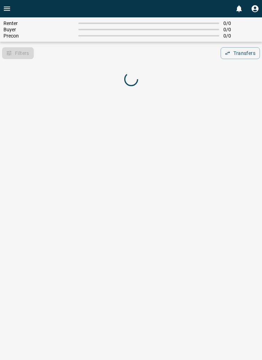 This screenshot has width=262, height=360. I want to click on span: Buyer, so click(39, 30).